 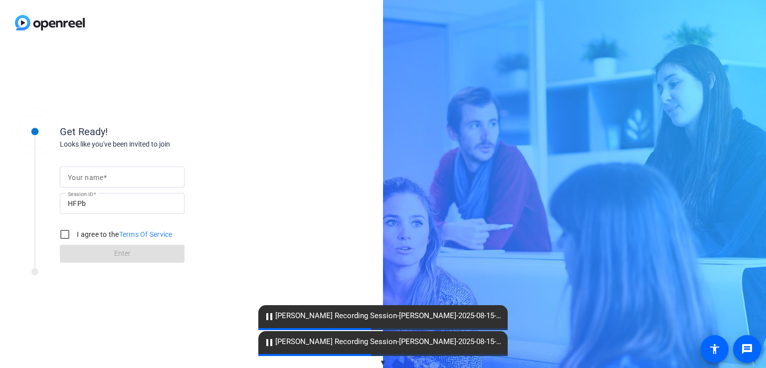 What do you see at coordinates (124, 234) in the screenshot?
I see `label: I agree to the` at bounding box center [124, 234].